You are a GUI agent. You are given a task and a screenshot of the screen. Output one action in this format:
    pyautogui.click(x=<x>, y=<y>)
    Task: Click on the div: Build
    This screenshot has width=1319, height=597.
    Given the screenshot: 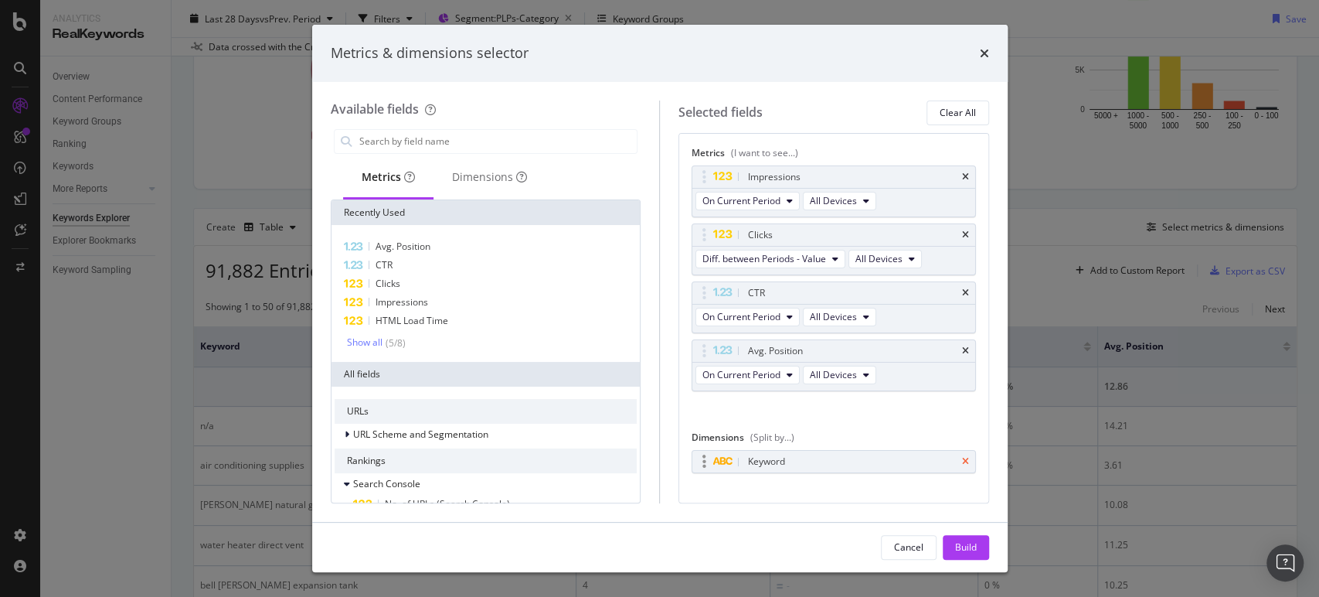 What is the action you would take?
    pyautogui.click(x=966, y=547)
    